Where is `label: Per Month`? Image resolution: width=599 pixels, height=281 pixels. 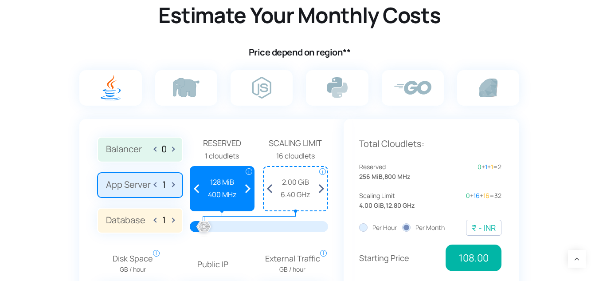
label: Per Month is located at coordinates (423, 227).